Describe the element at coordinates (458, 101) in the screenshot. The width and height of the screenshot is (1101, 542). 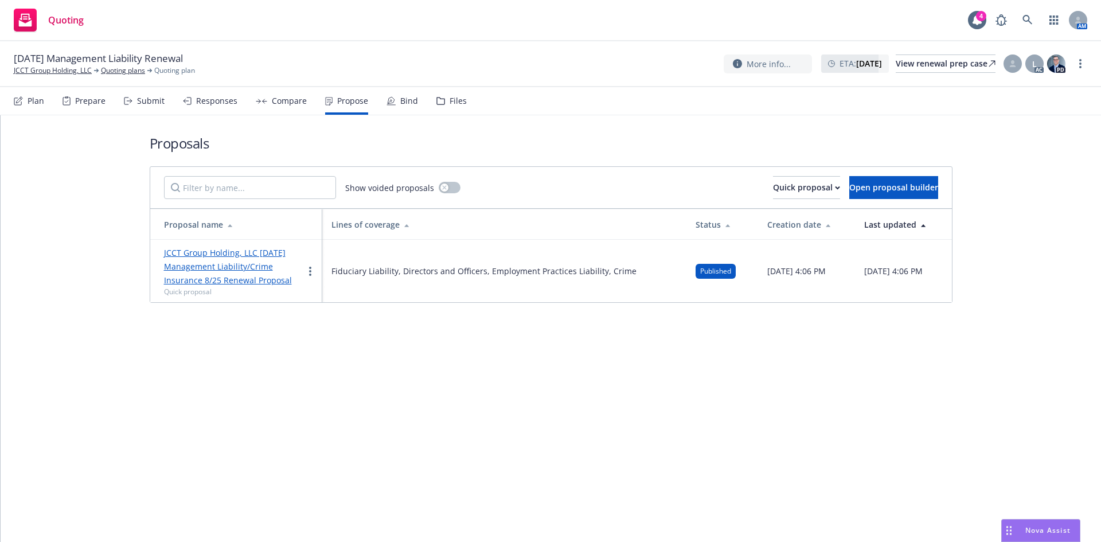
I see `div: Files` at that location.